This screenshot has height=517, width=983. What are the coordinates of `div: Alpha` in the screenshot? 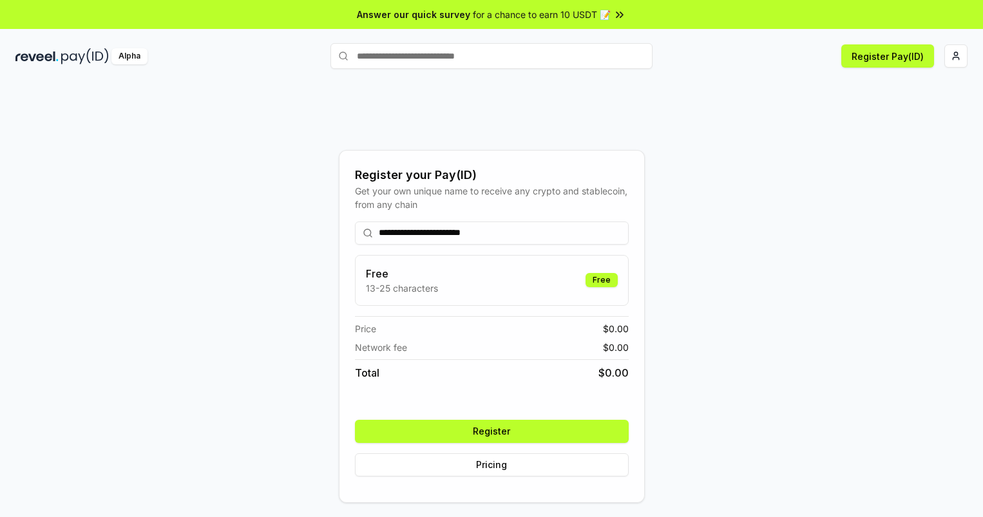 It's located at (129, 56).